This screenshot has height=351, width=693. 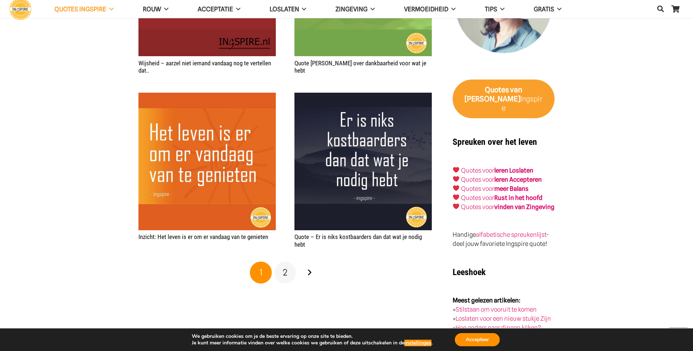 I want to click on p: We gebruiken cookies om je de beste ervaring op onze site te bieden., so click(x=312, y=337).